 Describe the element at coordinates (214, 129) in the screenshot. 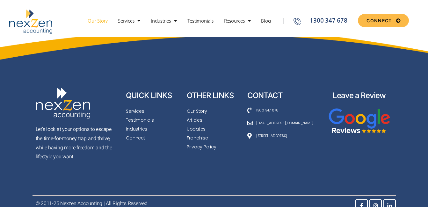

I see `a: Updates` at that location.